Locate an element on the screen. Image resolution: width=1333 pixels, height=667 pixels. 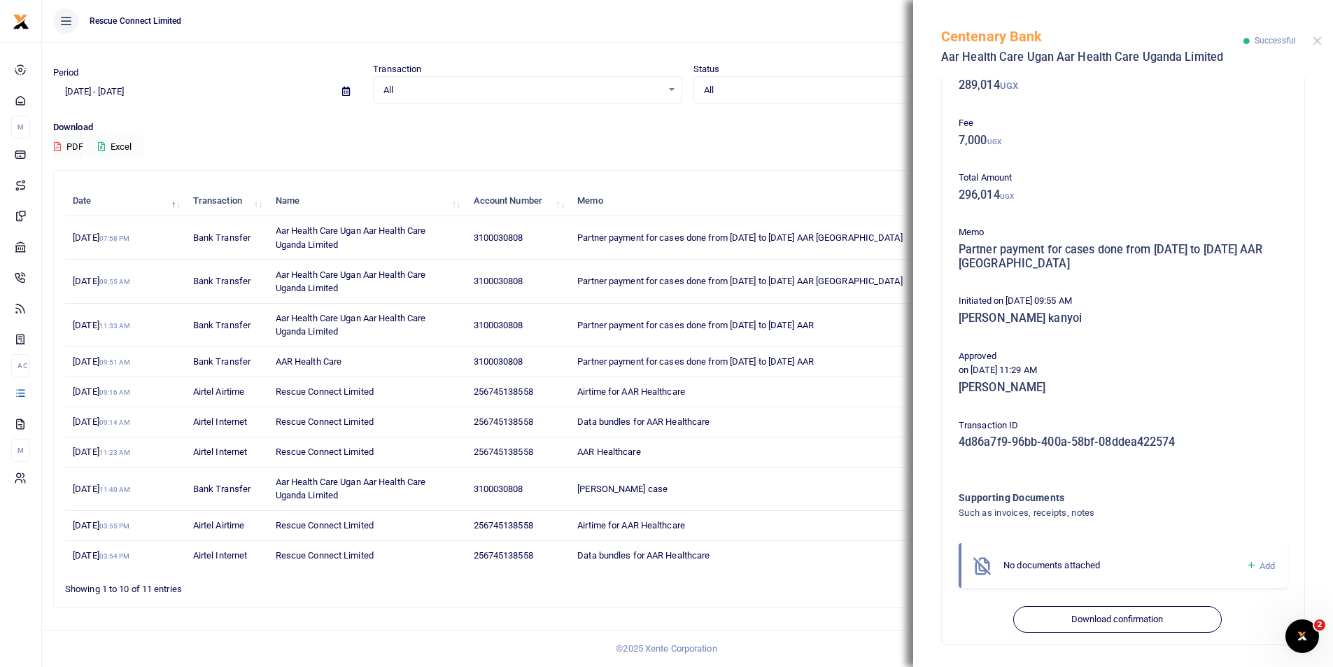
small: 07:58 PM is located at coordinates (115, 238).